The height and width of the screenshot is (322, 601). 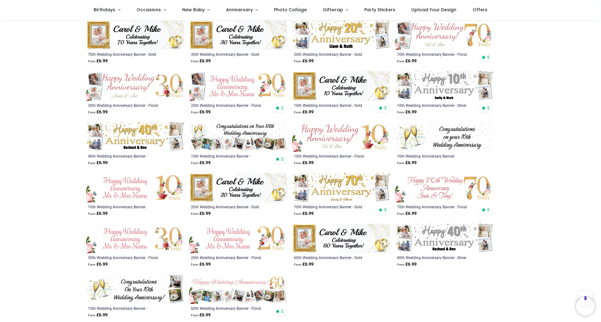 I want to click on img: Personalised 20th Wedding Anniversary Banner - Gold Design - Custom Name & 4 Photo Upload, so click(x=341, y=35).